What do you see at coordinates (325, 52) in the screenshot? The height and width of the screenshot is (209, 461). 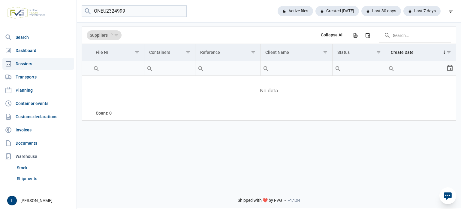 I see `span: Show filter options for column 'Client Name'` at bounding box center [325, 52].